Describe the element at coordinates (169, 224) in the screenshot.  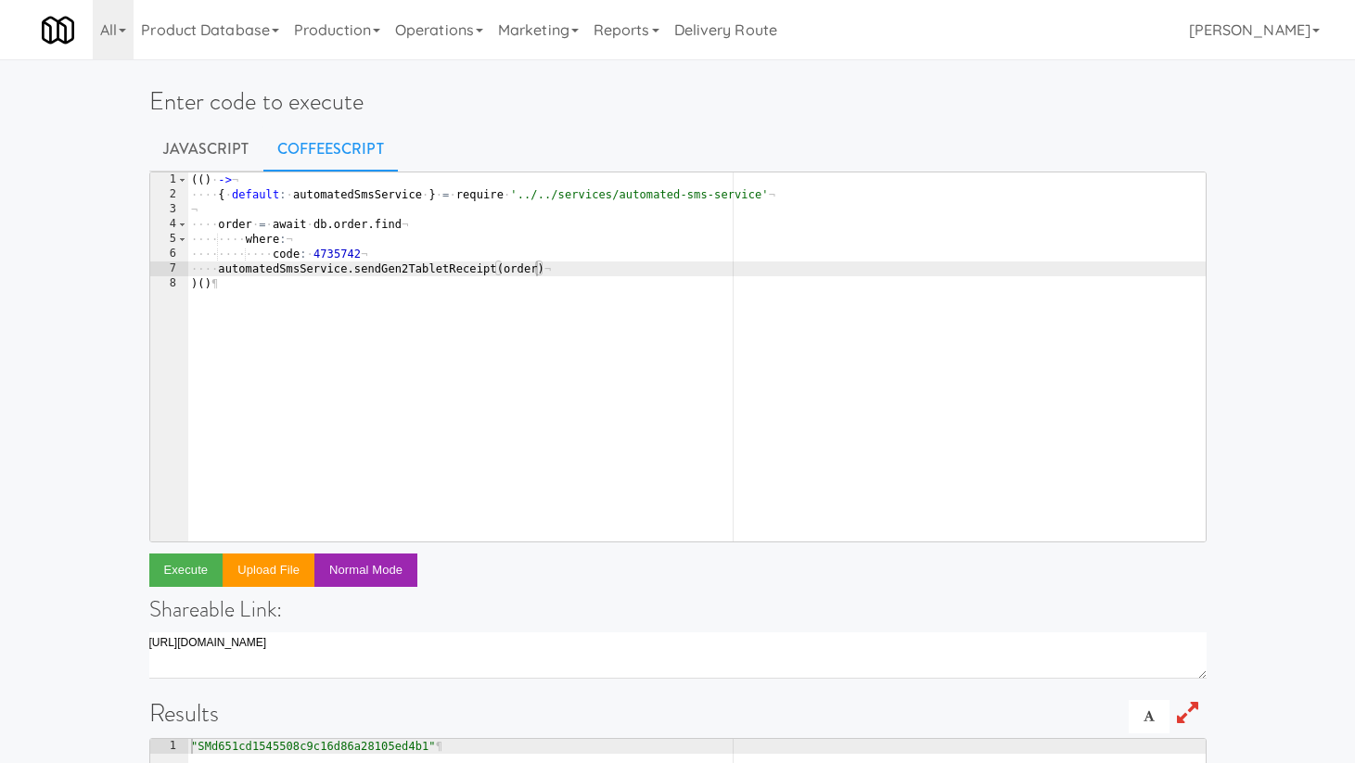
I see `div: 4` at that location.